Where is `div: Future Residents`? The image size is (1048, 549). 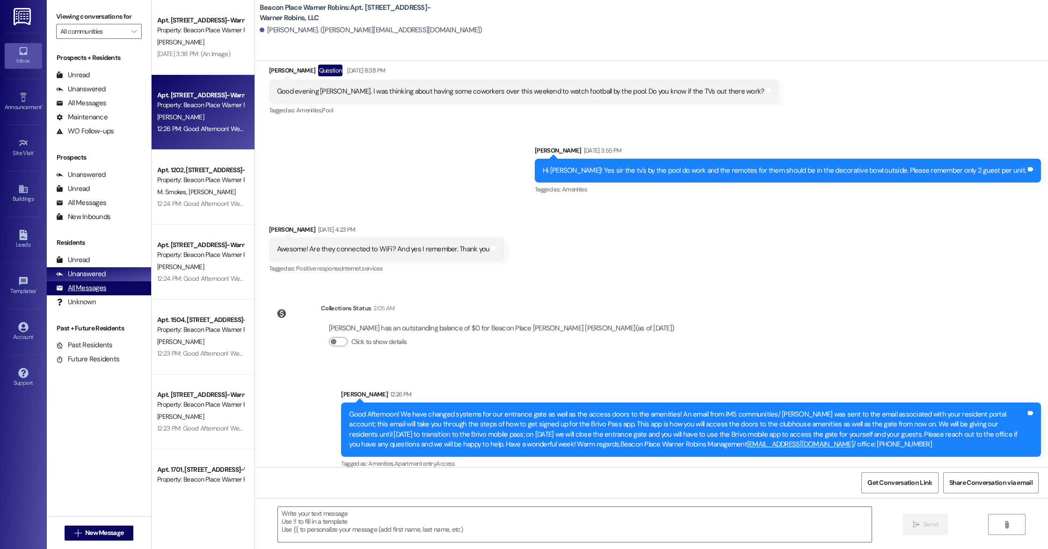
div: Future Residents is located at coordinates (88, 359).